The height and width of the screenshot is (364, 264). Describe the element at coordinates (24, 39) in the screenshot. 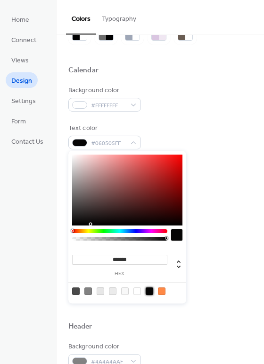

I see `a: Connect` at that location.